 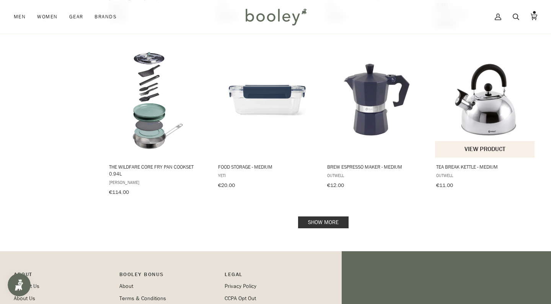 What do you see at coordinates (484, 149) in the screenshot?
I see `button: View product` at bounding box center [484, 149].